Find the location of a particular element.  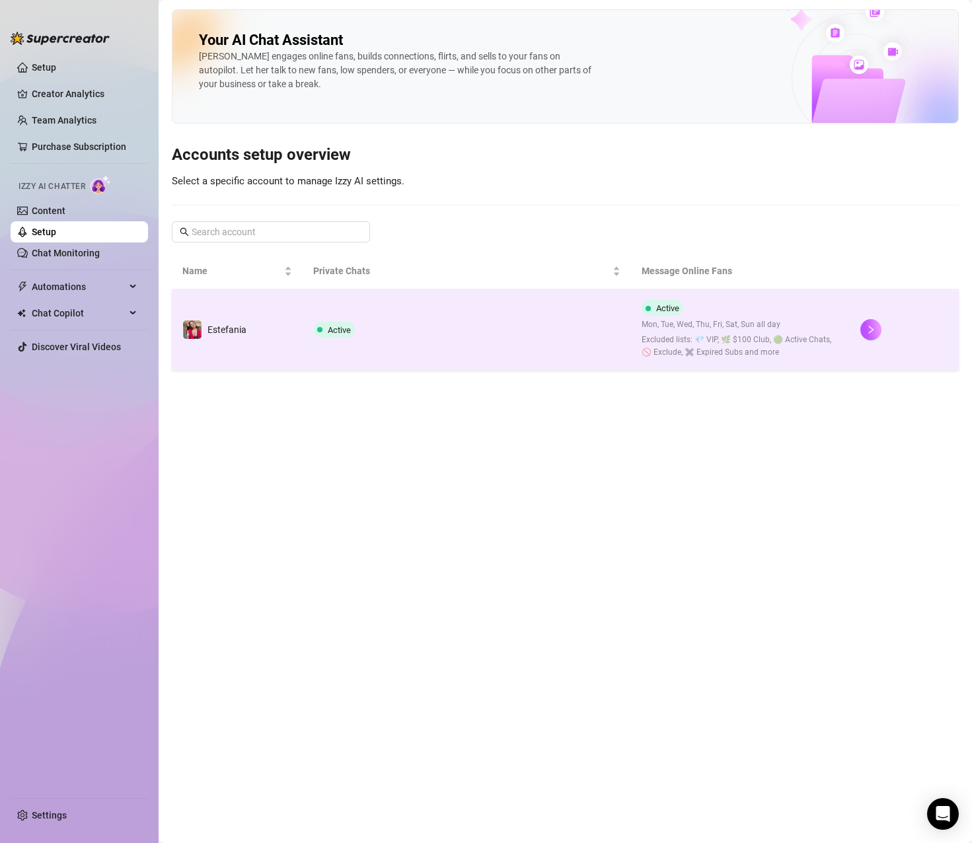

th: Private Chats is located at coordinates (467, 271).